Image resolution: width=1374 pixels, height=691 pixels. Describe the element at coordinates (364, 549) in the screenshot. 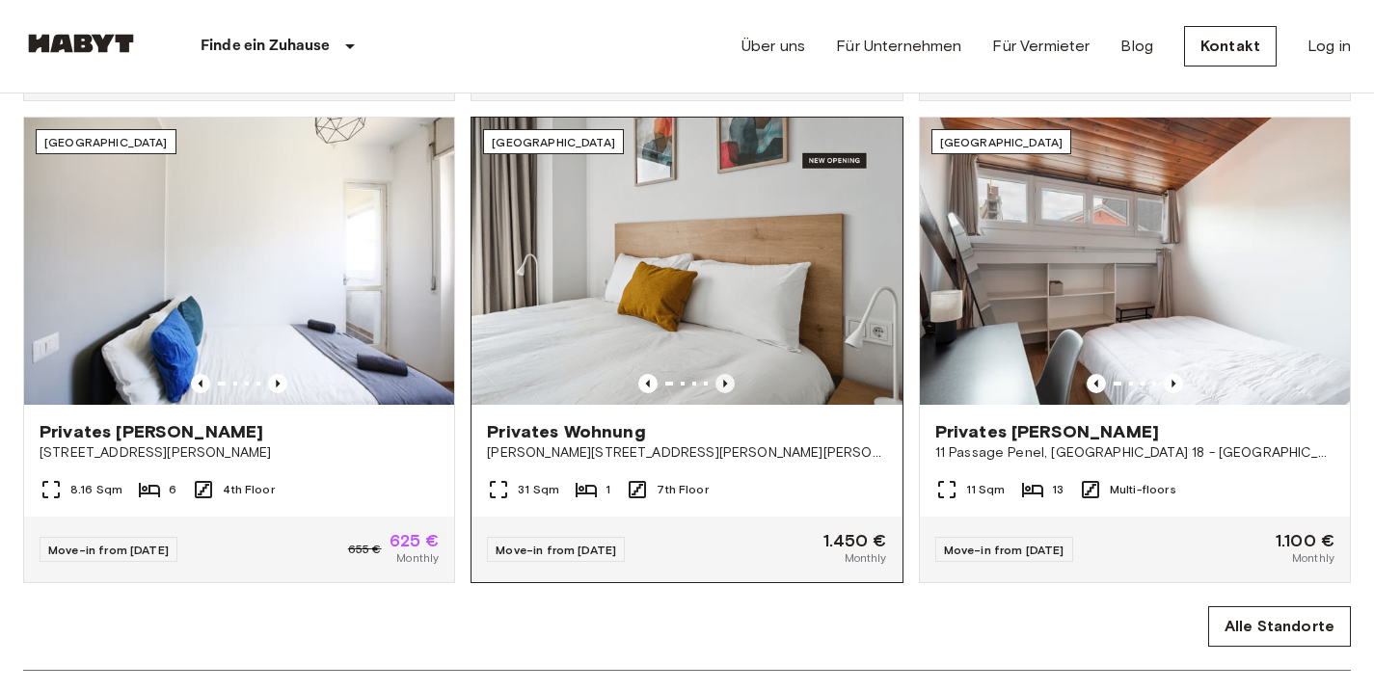

I see `span: 655 €` at that location.